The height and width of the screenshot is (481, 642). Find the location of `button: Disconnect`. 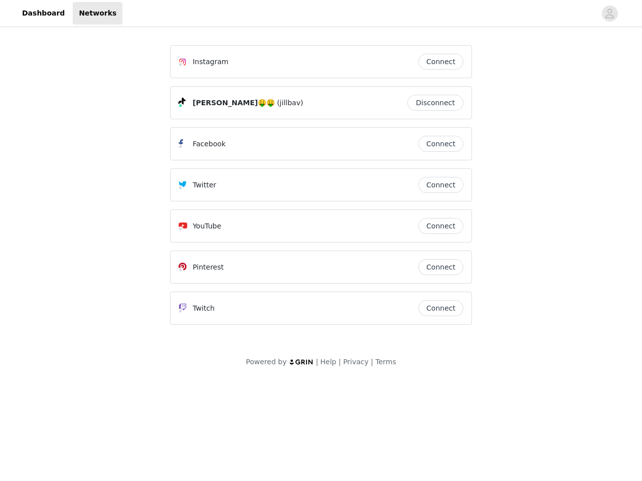

button: Disconnect is located at coordinates (435, 103).